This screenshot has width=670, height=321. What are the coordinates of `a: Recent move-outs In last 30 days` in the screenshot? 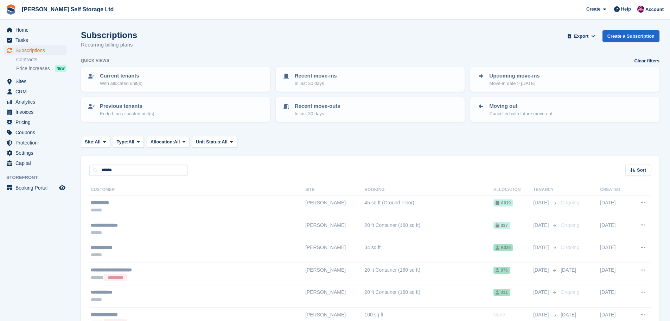 It's located at (370, 109).